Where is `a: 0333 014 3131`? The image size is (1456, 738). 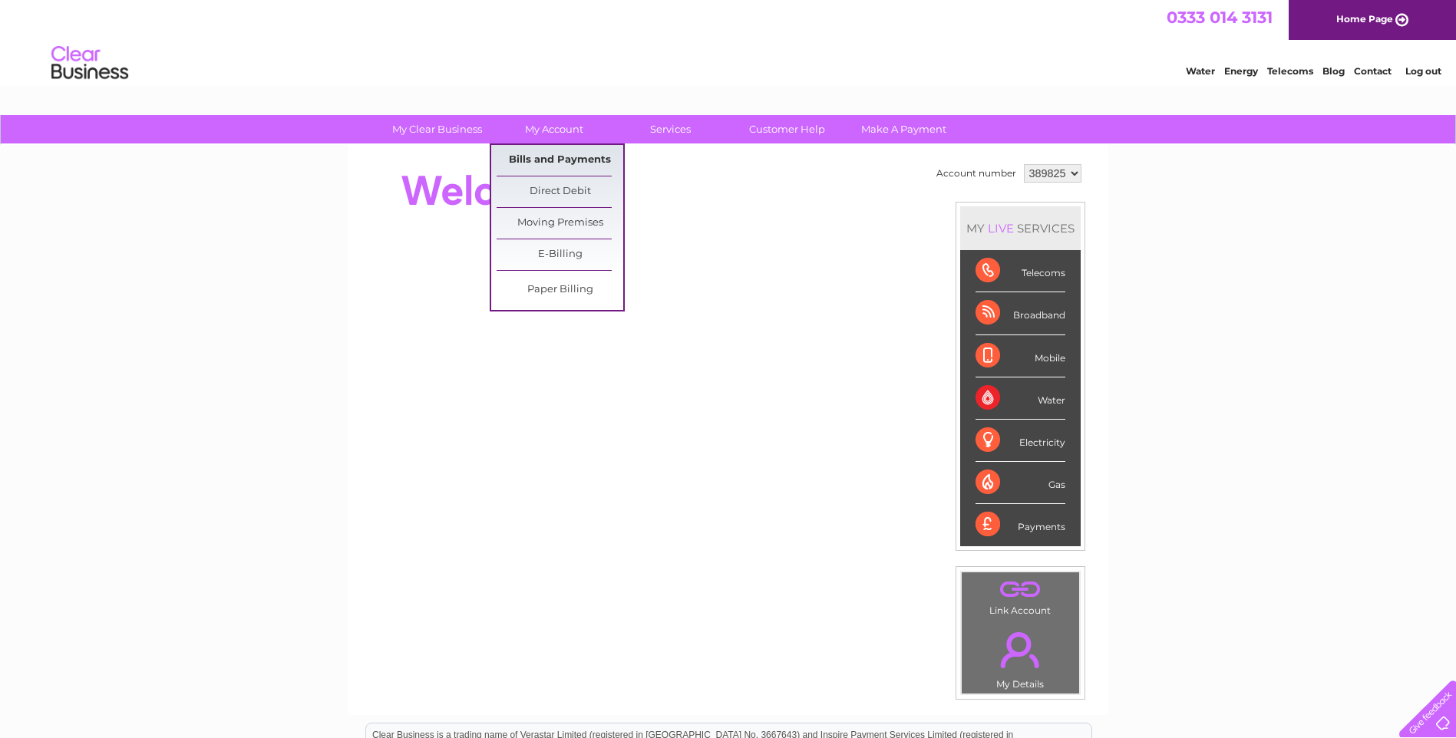
a: 0333 014 3131 is located at coordinates (1219, 17).